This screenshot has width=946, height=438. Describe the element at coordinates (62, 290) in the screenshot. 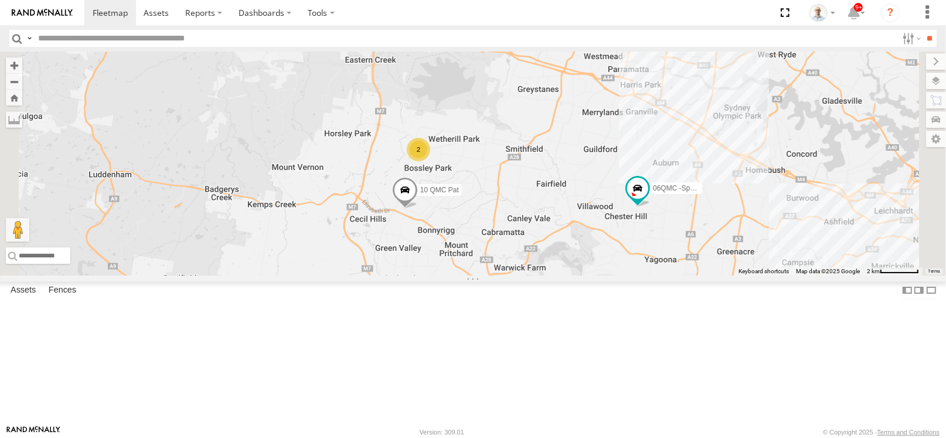

I see `label: Fences` at that location.